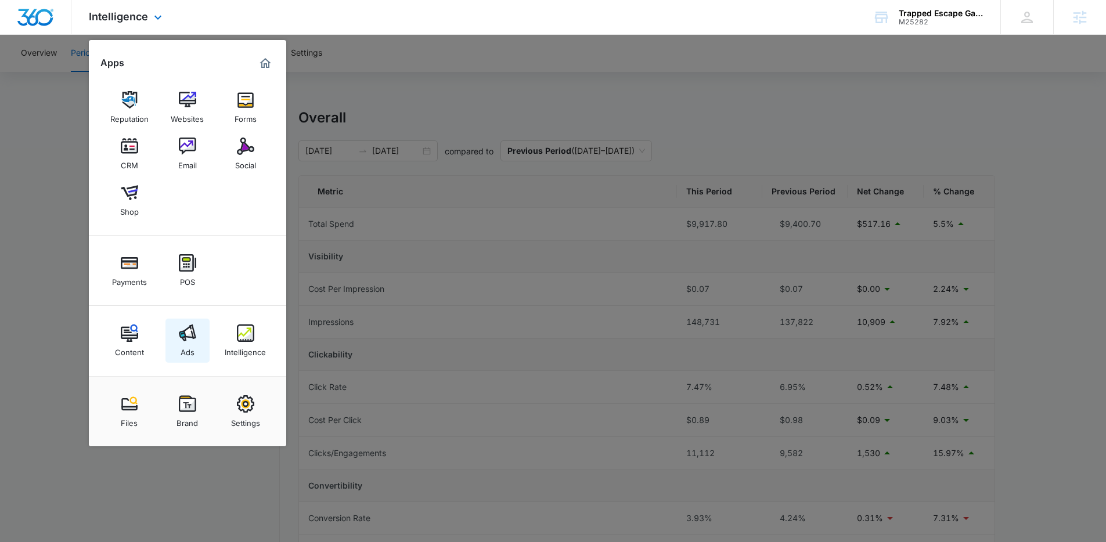 This screenshot has width=1106, height=542. What do you see at coordinates (245, 107) in the screenshot?
I see `a: Forms` at bounding box center [245, 107].